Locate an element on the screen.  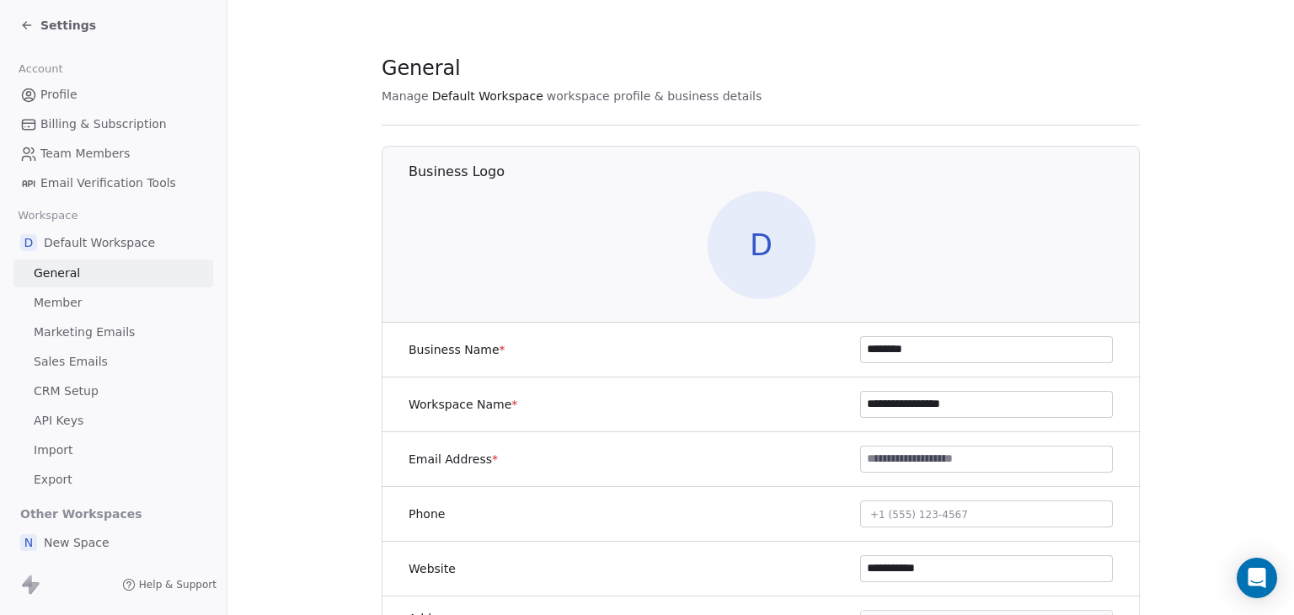
label: Phone is located at coordinates (426, 514).